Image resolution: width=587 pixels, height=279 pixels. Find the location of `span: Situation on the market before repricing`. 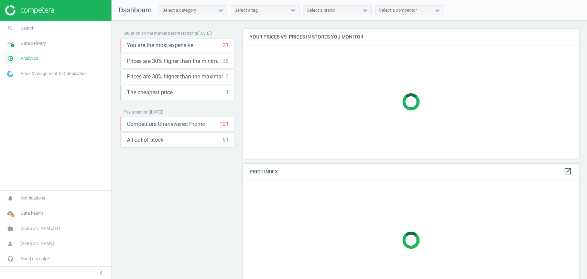

span: Situation on the market before repricing is located at coordinates (160, 33).